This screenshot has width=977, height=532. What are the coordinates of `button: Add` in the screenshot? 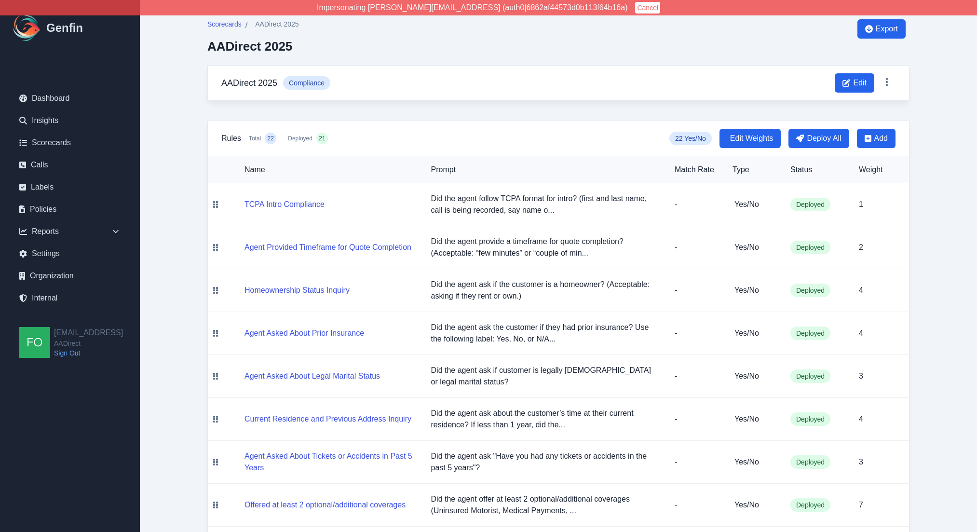 It's located at (876, 138).